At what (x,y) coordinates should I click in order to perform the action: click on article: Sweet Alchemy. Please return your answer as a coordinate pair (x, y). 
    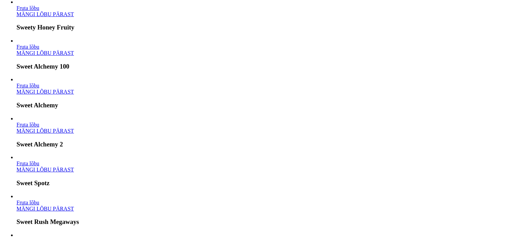
    Looking at the image, I should click on (267, 93).